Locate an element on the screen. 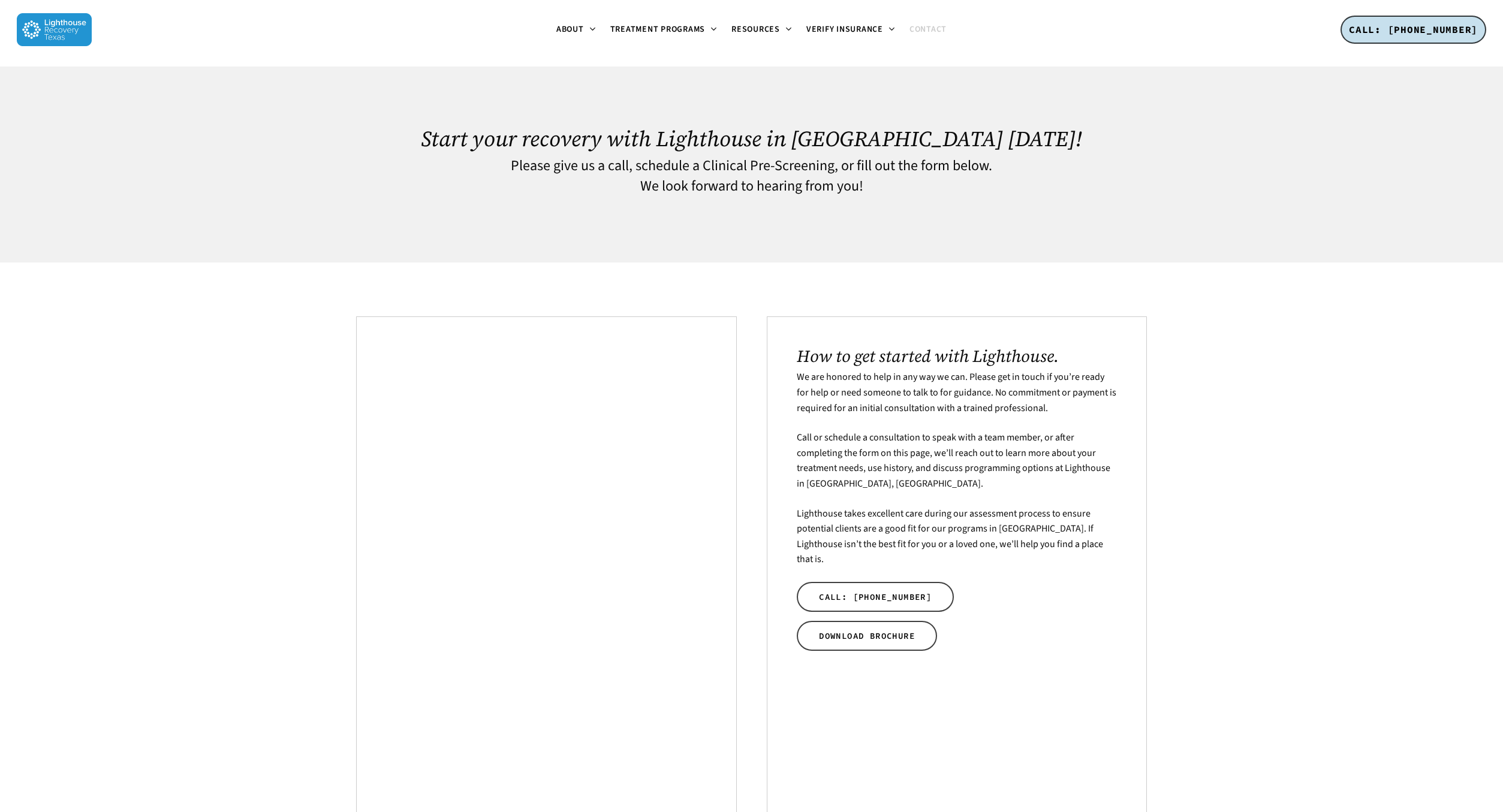 The height and width of the screenshot is (812, 1503). img: Lighthouse Recovery Texas is located at coordinates (54, 29).